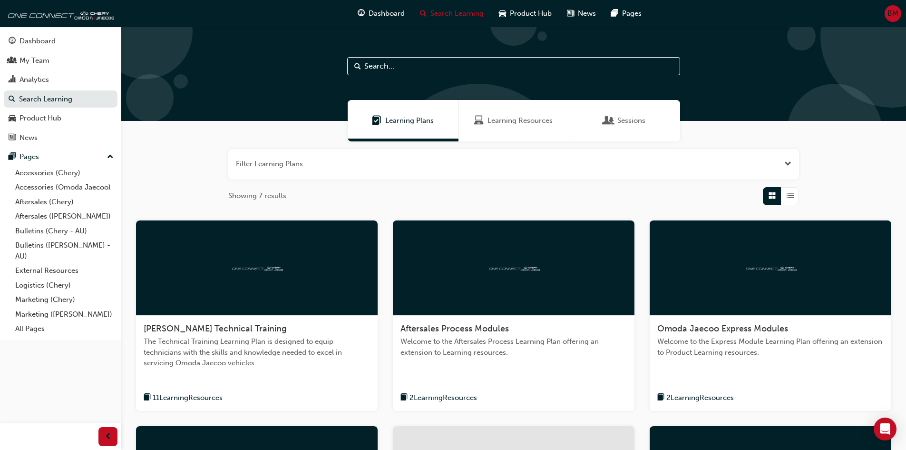 The height and width of the screenshot is (450, 906). I want to click on span: Welcome to the Aftersales Process Learning Plan offering an extension to Learning resources., so click(514, 346).